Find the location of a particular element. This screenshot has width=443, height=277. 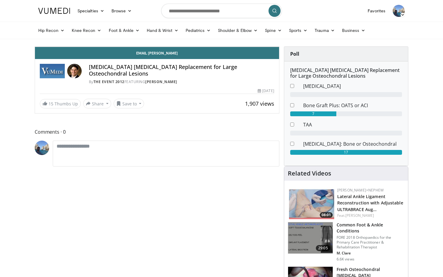

dd: TAA is located at coordinates (352, 125).